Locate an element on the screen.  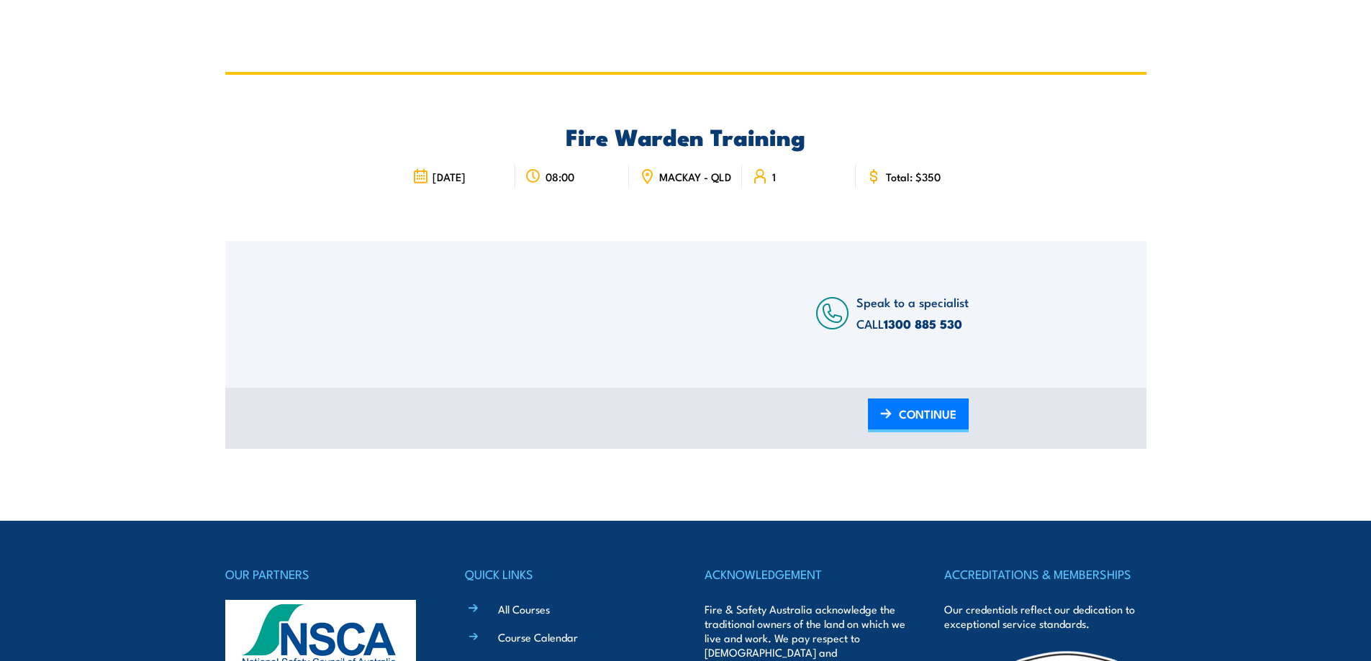
a: 1300 885 530 is located at coordinates (923, 324).